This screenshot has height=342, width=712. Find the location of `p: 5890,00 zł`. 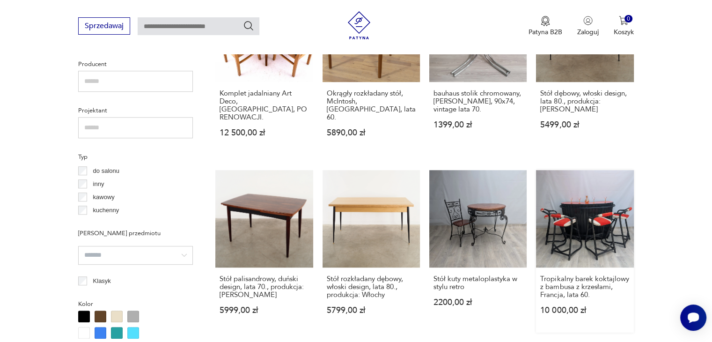

p: 5890,00 zł is located at coordinates (371, 132).